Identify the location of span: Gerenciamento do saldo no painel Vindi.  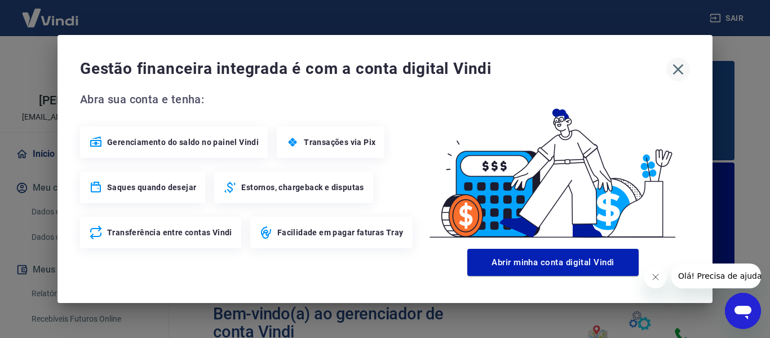
(183, 142).